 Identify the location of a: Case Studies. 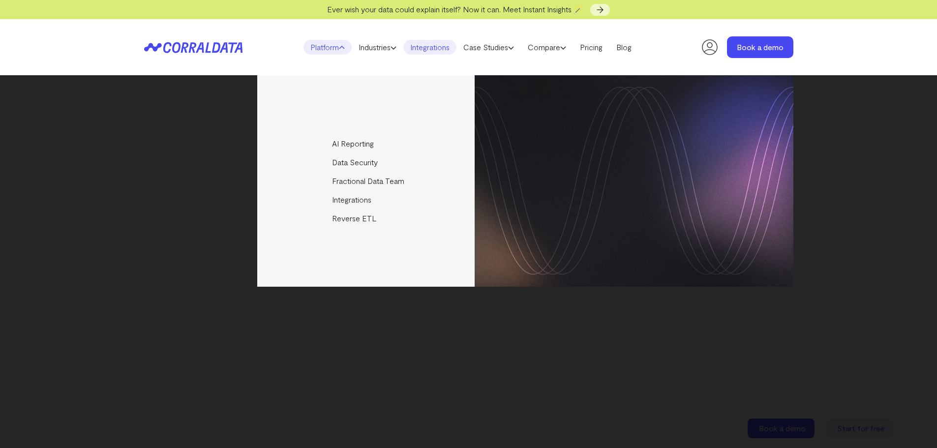
(489, 47).